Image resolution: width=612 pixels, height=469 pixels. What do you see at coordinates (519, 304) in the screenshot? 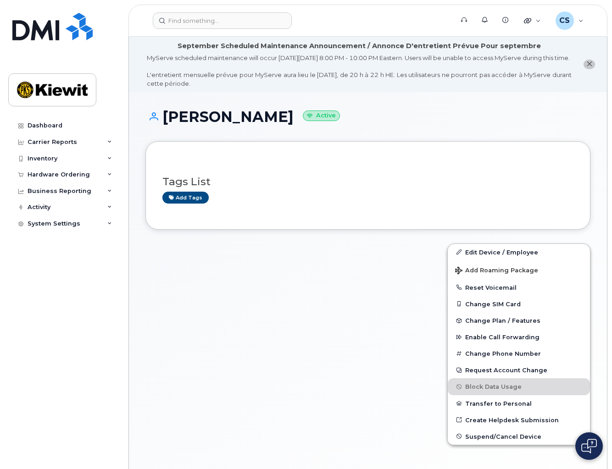
I see `button: Change SIM Card` at bounding box center [519, 304].